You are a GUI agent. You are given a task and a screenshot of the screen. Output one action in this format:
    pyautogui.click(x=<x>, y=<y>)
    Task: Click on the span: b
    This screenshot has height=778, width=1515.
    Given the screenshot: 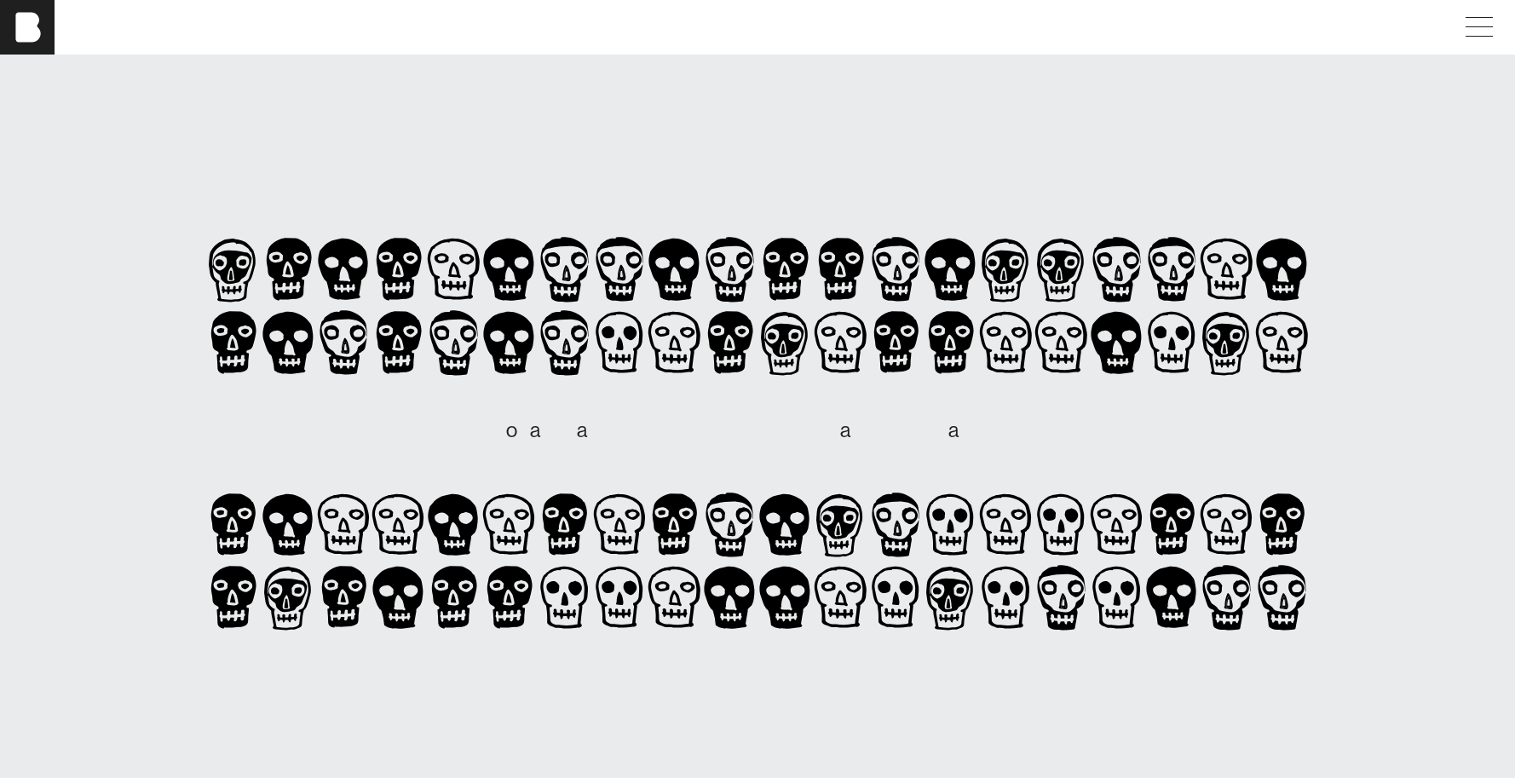 What is the action you would take?
    pyautogui.click(x=500, y=430)
    